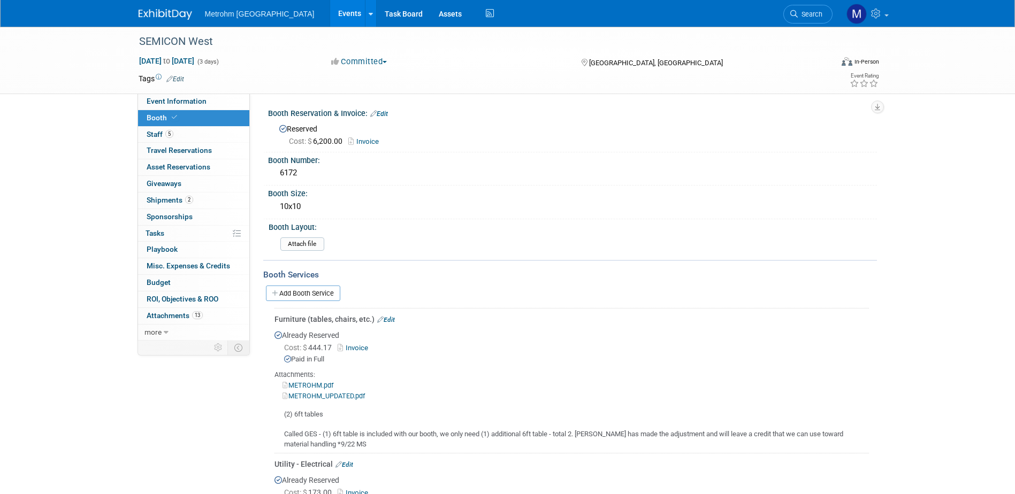 This screenshot has width=1015, height=494. Describe the element at coordinates (165, 14) in the screenshot. I see `img: ExhibitDay` at that location.